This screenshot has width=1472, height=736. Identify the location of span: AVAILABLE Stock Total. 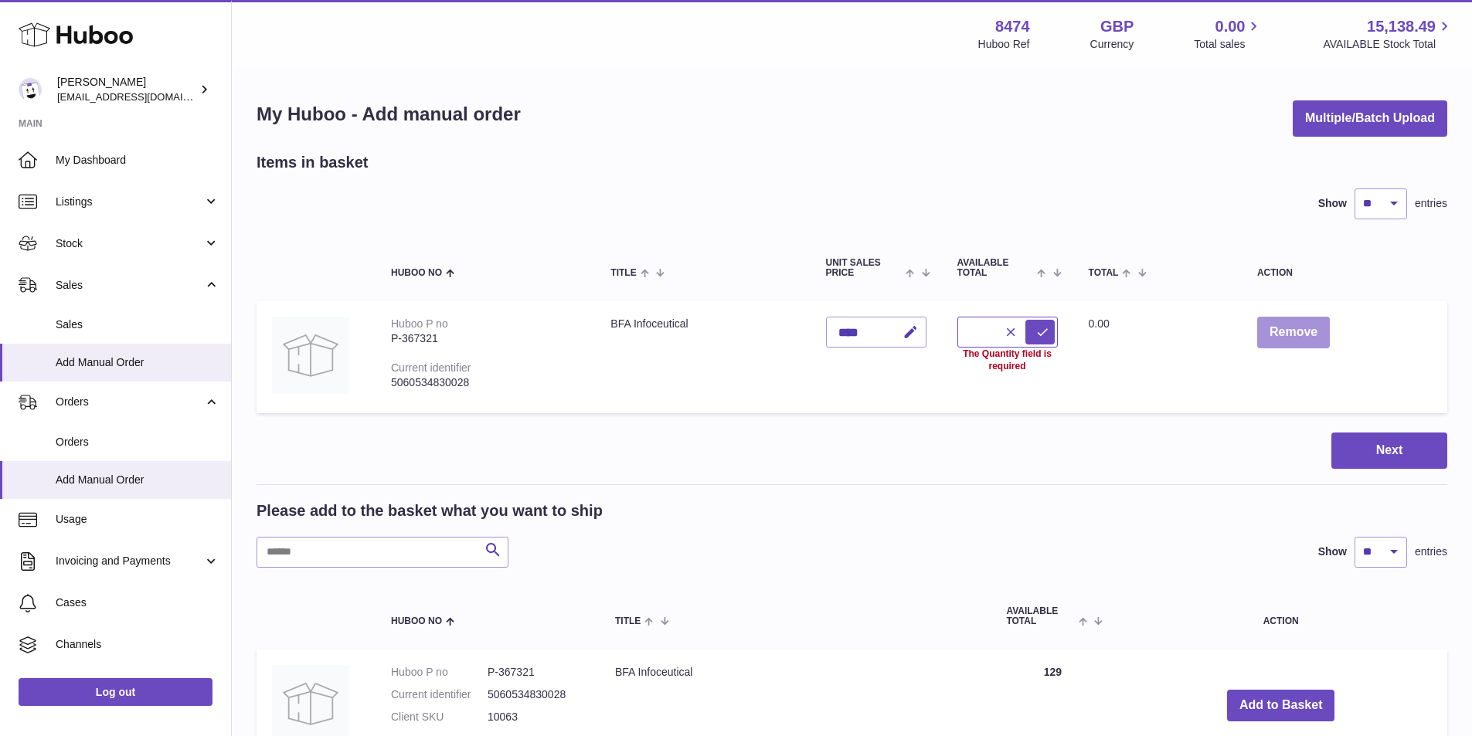
(1388, 44).